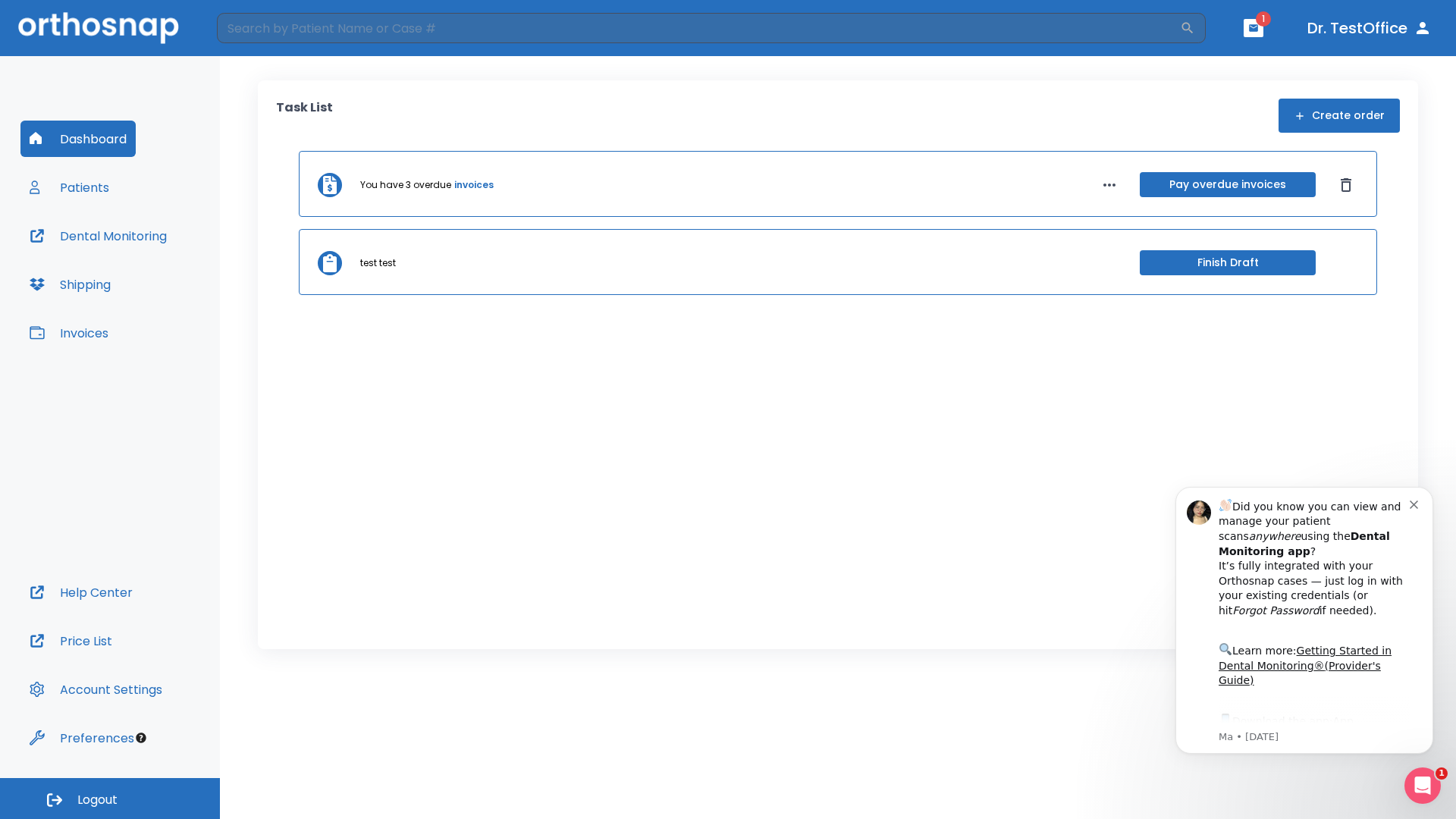 Image resolution: width=1456 pixels, height=819 pixels. I want to click on button: Invoices, so click(69, 333).